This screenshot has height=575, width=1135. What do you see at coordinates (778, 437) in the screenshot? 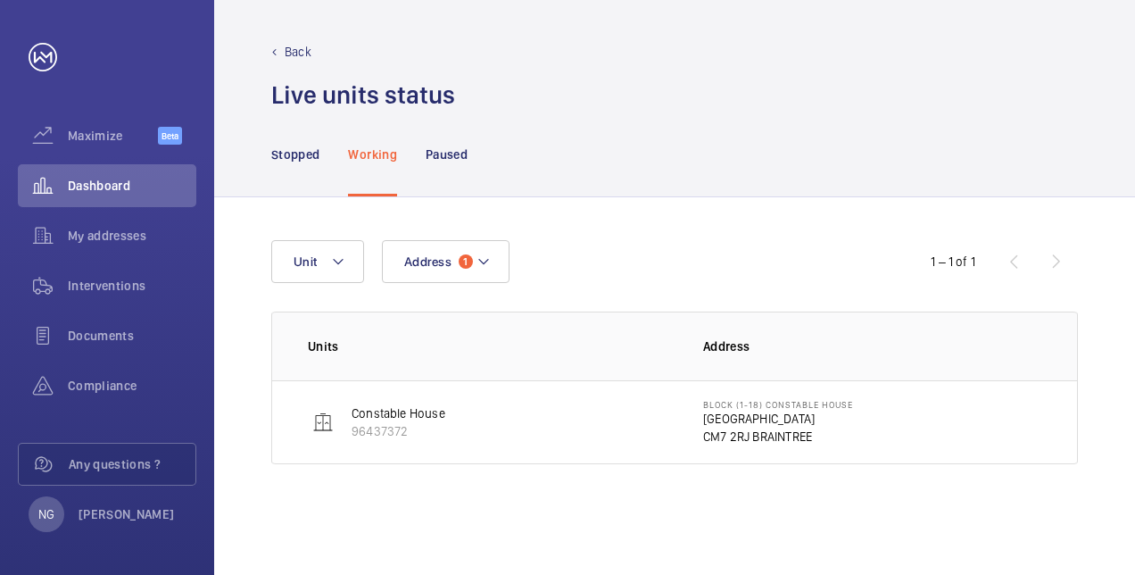
I see `p: CM7 2RJ BRAINTREE` at bounding box center [778, 437].